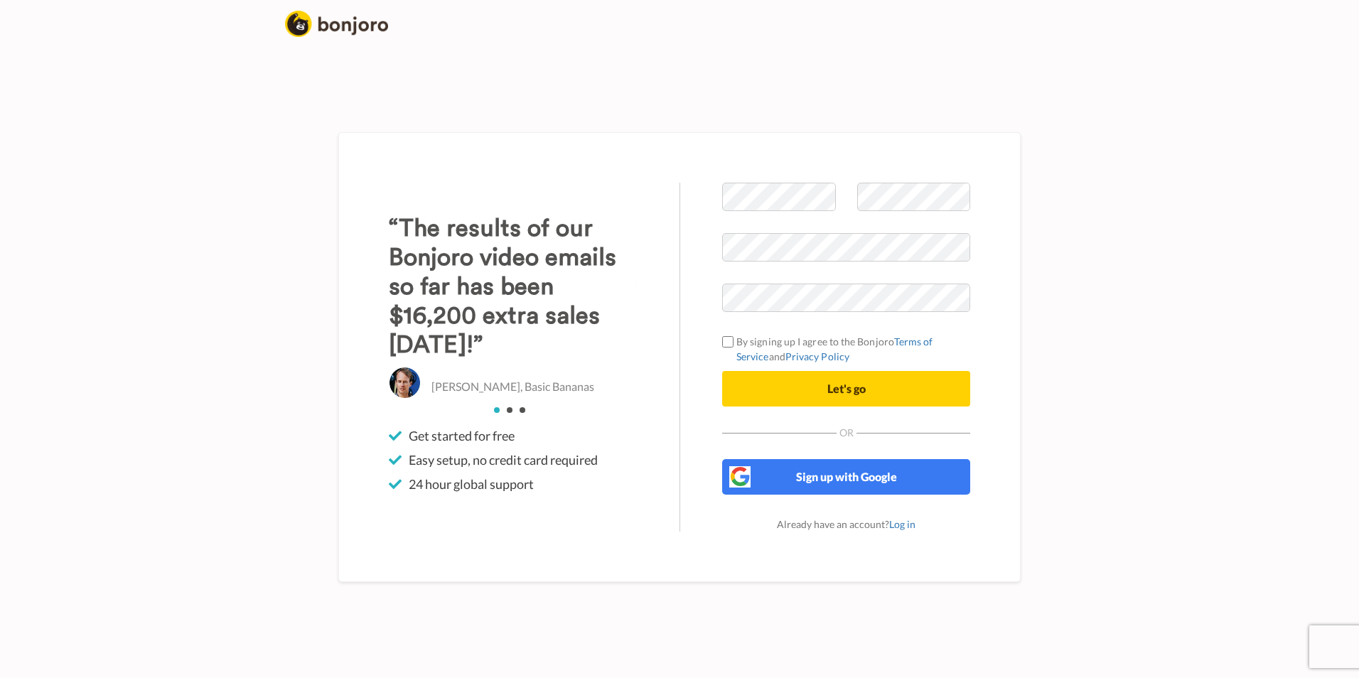  Describe the element at coordinates (503, 460) in the screenshot. I see `span: Easy setup, no credit card required` at that location.